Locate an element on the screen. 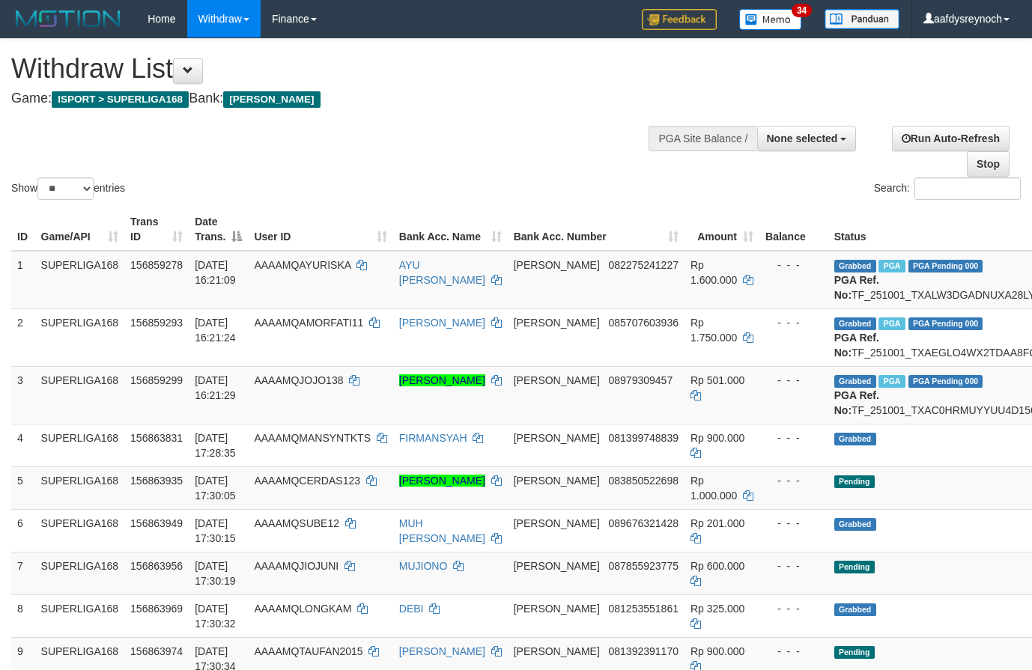 The height and width of the screenshot is (670, 1032). span: Rp 325.000 is located at coordinates (717, 609).